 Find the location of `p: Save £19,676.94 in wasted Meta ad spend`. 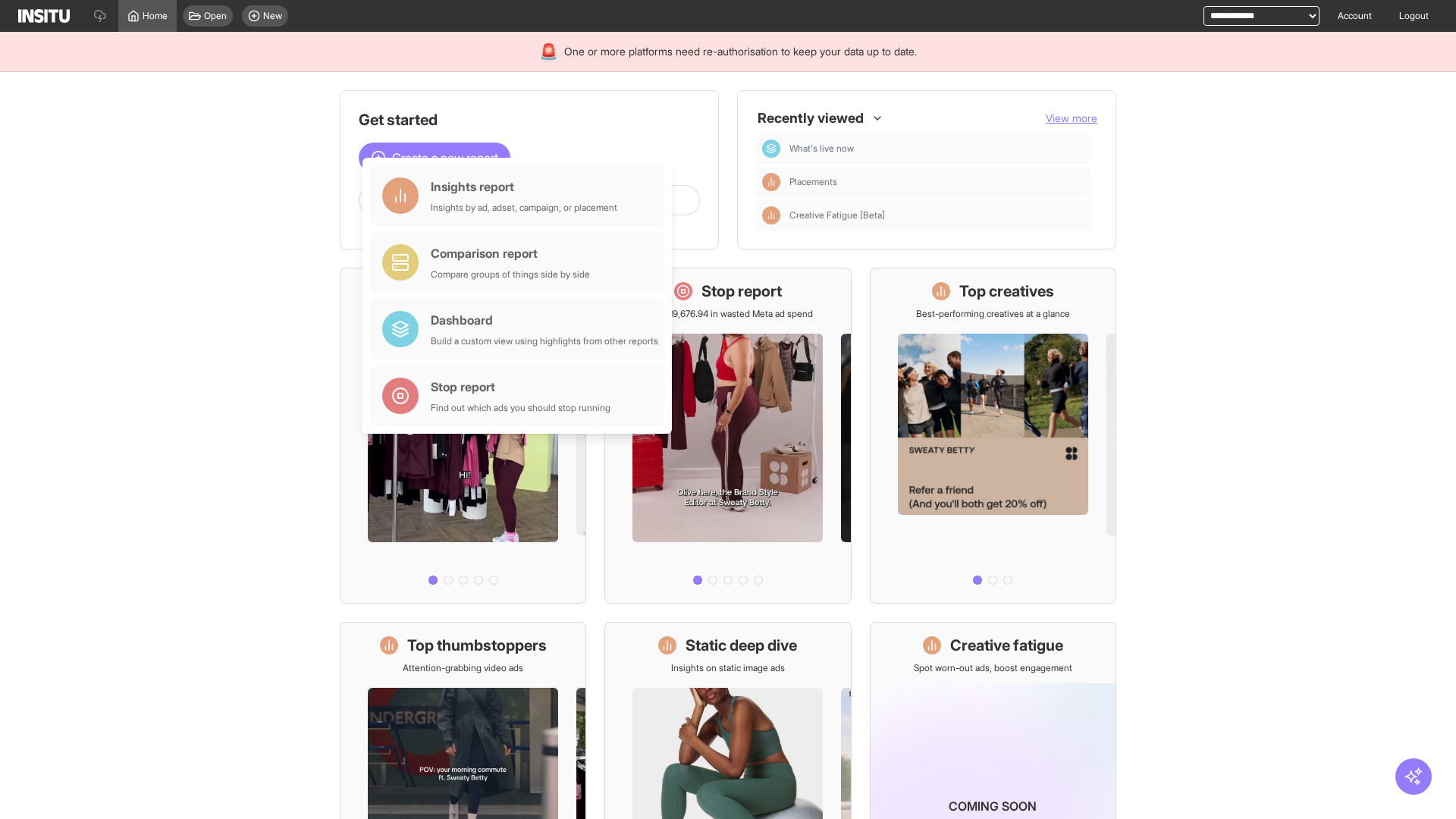

p: Save £19,676.94 in wasted Meta ad spend is located at coordinates (728, 314).